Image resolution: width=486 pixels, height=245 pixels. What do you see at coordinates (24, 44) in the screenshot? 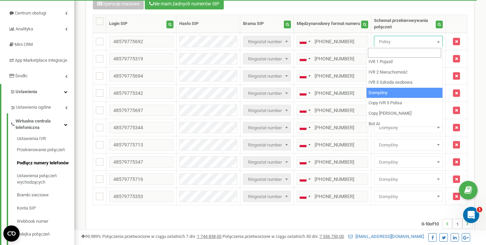
I see `span: Mini CRM` at bounding box center [24, 44].